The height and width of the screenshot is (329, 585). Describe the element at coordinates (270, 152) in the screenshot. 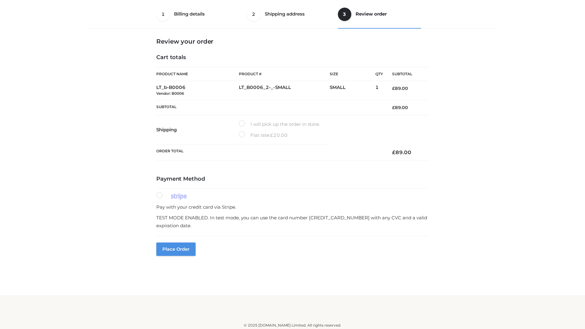

I see `th: Order Total` at that location.